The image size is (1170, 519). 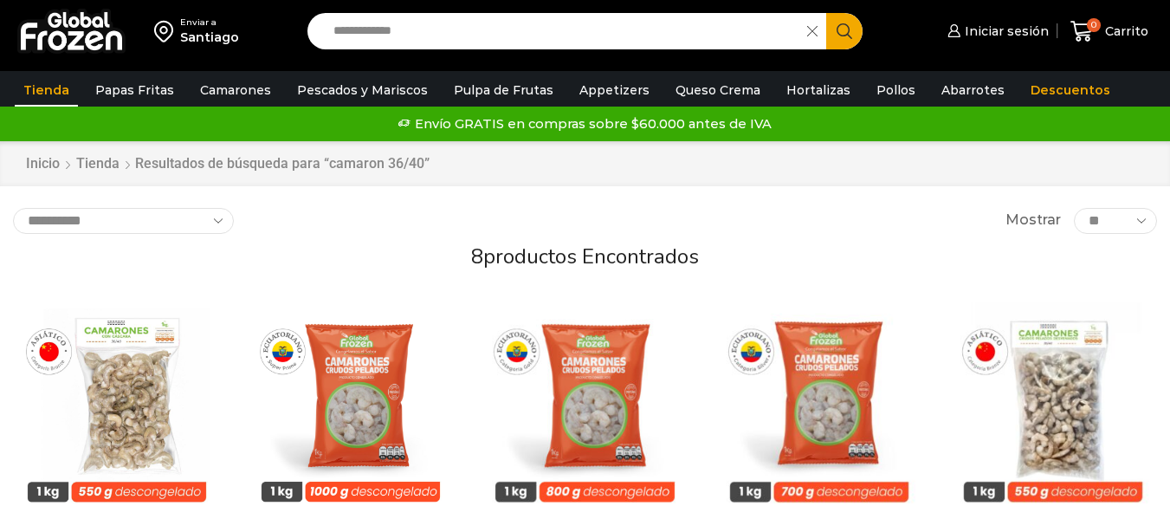 I want to click on nav: Breadcrumb, so click(x=227, y=164).